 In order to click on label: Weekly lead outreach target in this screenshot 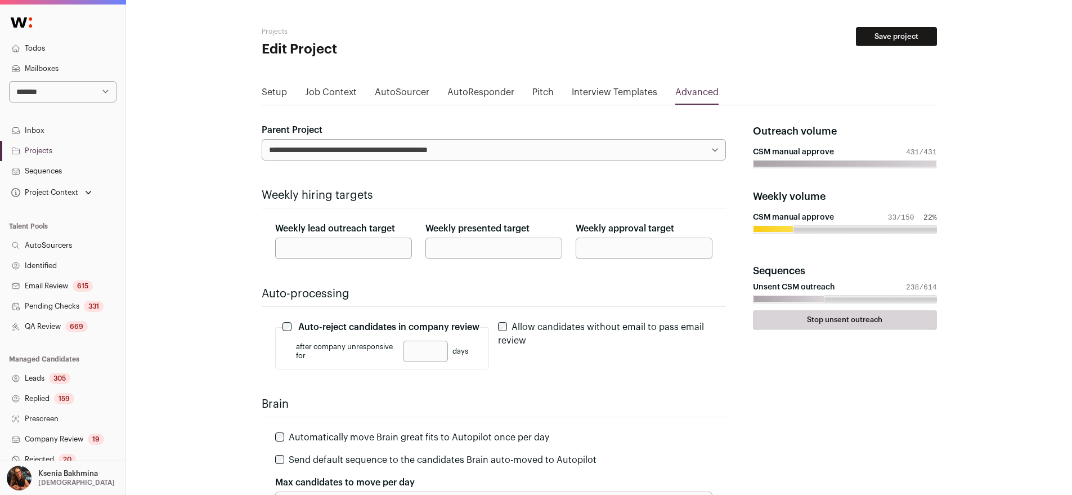, I will do `click(335, 229)`.